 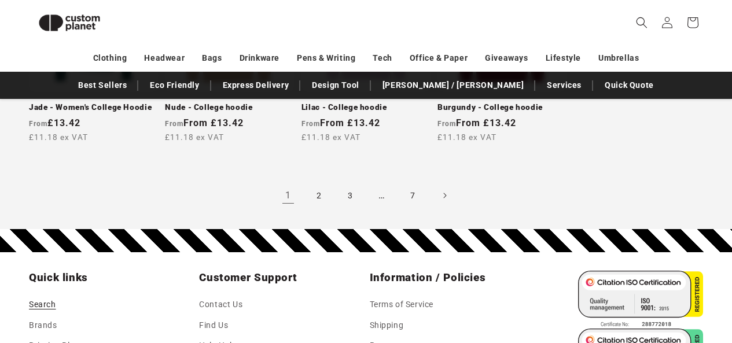 I want to click on a: Design Tool, so click(x=336, y=85).